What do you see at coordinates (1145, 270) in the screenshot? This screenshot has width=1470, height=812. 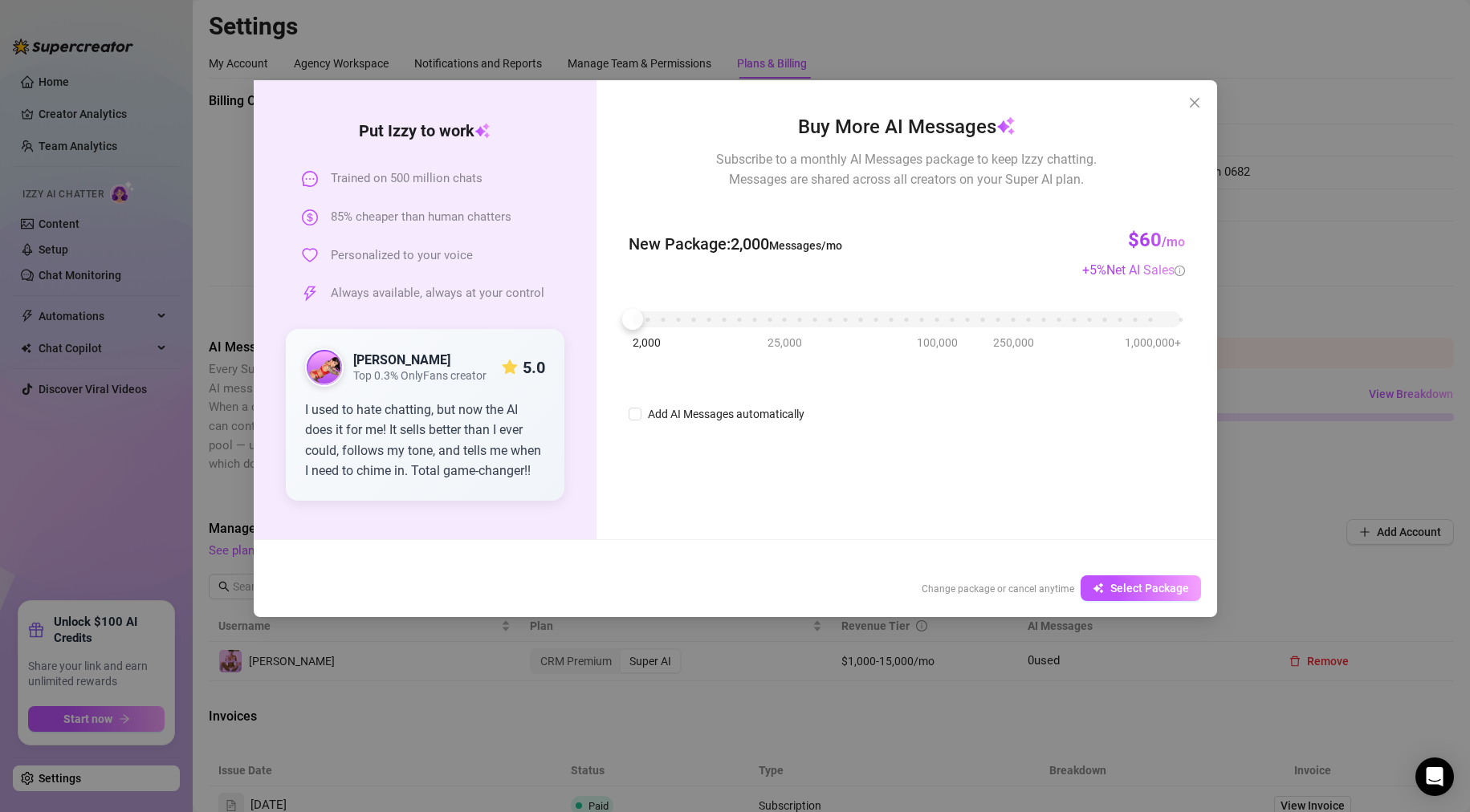 I see `div: Net AI Sales` at bounding box center [1145, 270].